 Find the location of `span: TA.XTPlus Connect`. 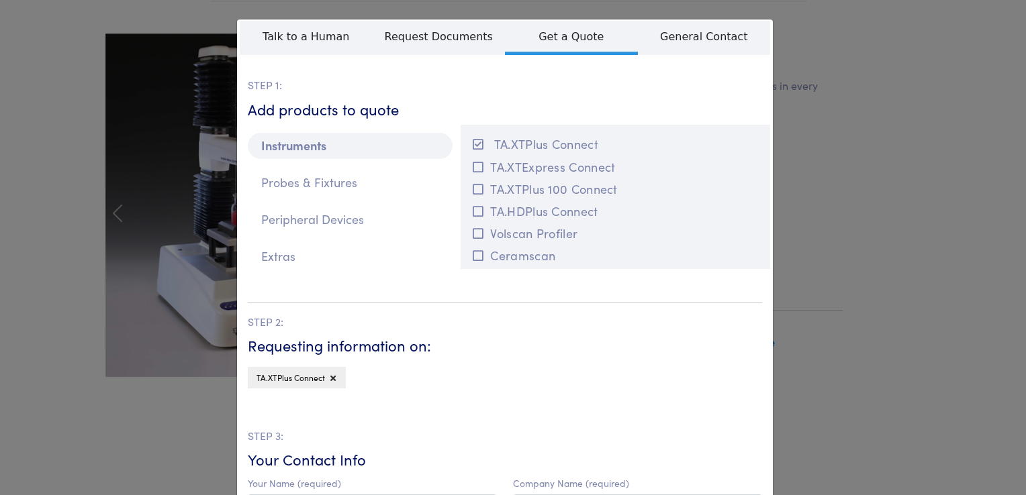

span: TA.XTPlus Connect is located at coordinates (291, 377).